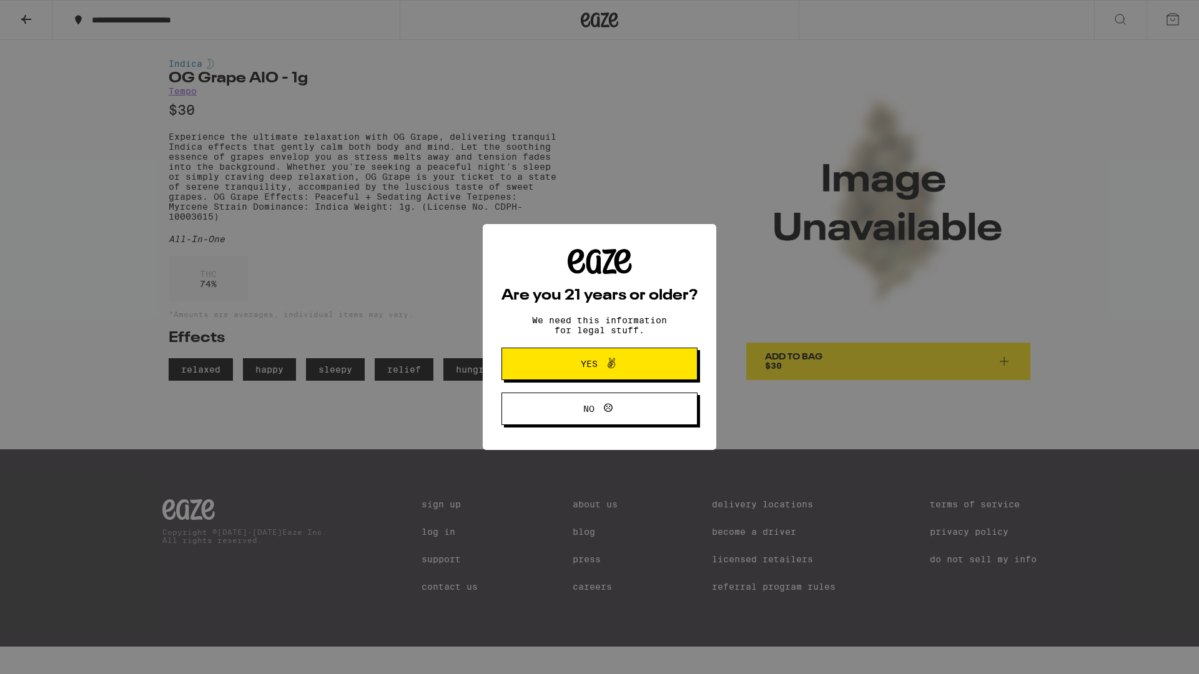 The width and height of the screenshot is (1199, 674). What do you see at coordinates (589, 364) in the screenshot?
I see `span: Yes` at bounding box center [589, 364].